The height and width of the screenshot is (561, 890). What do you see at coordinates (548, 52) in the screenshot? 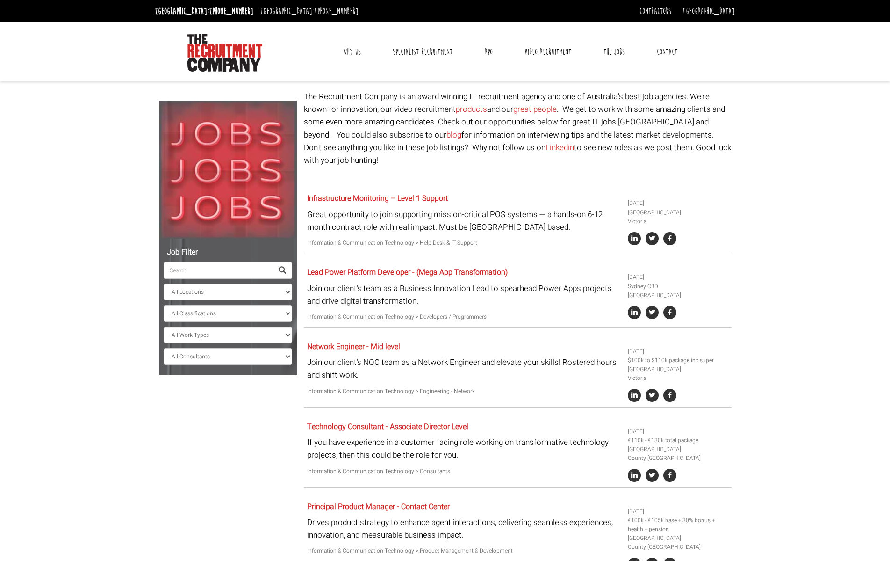
I see `a: Video Recruitment` at bounding box center [548, 52].